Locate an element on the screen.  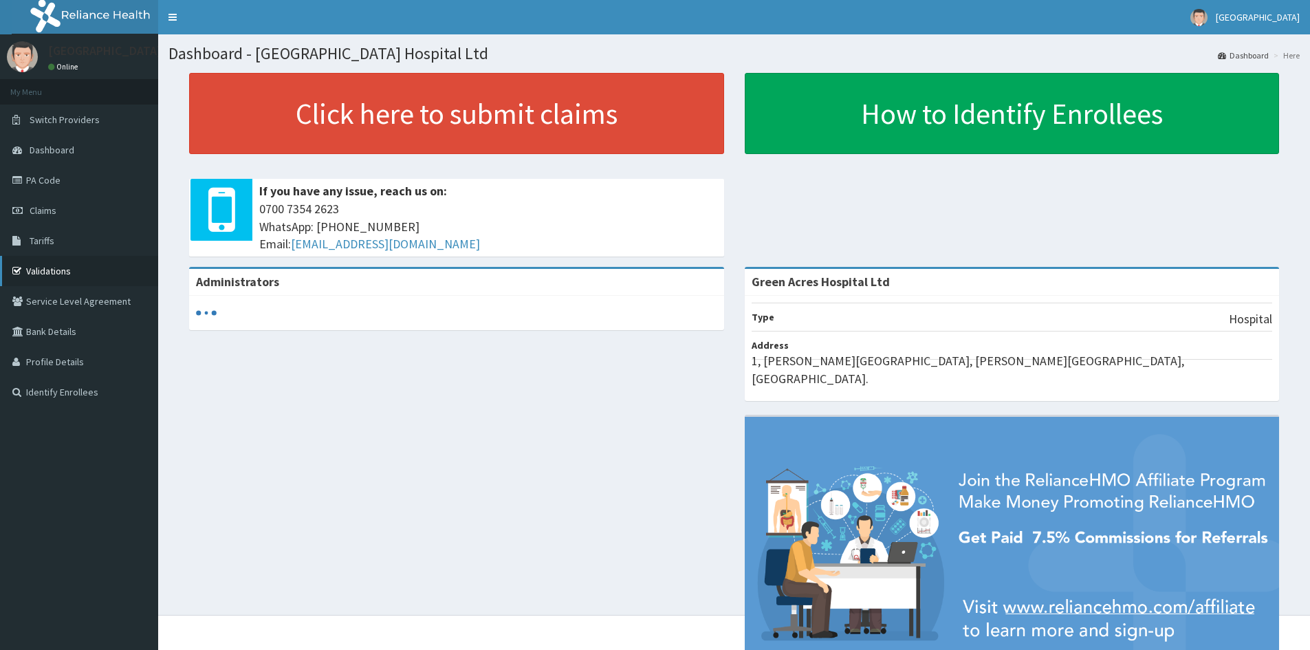
a: Dashboard is located at coordinates (1244, 55).